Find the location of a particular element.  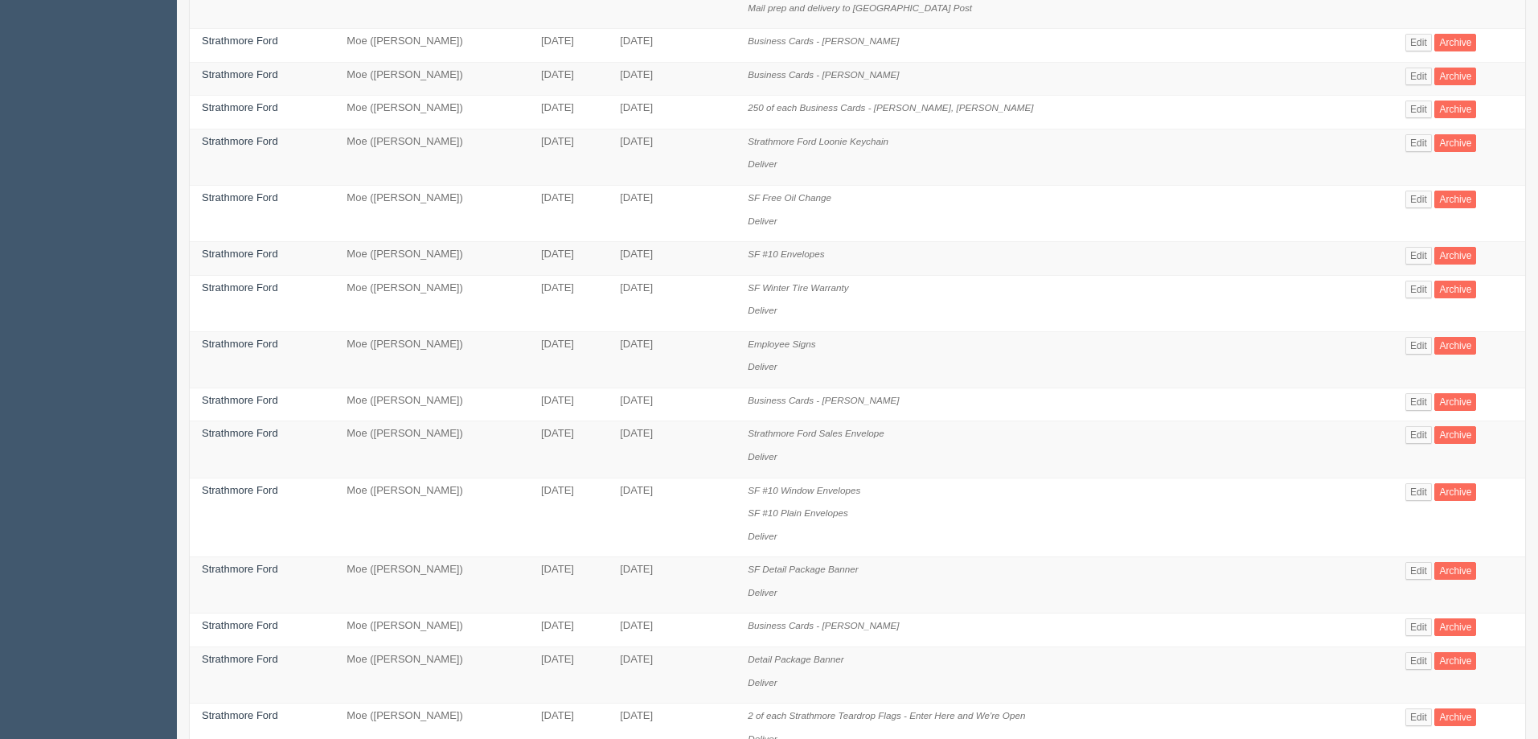

i: SF Free Oil Change is located at coordinates (789, 197).